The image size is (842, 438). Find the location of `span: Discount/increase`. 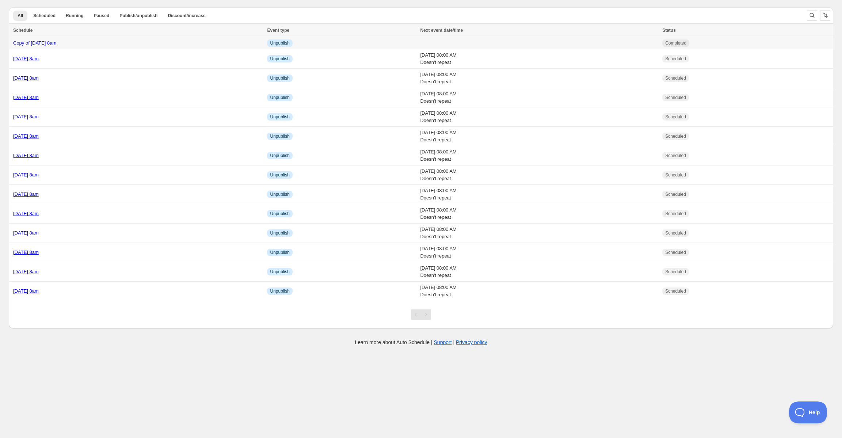

span: Discount/increase is located at coordinates (186, 16).